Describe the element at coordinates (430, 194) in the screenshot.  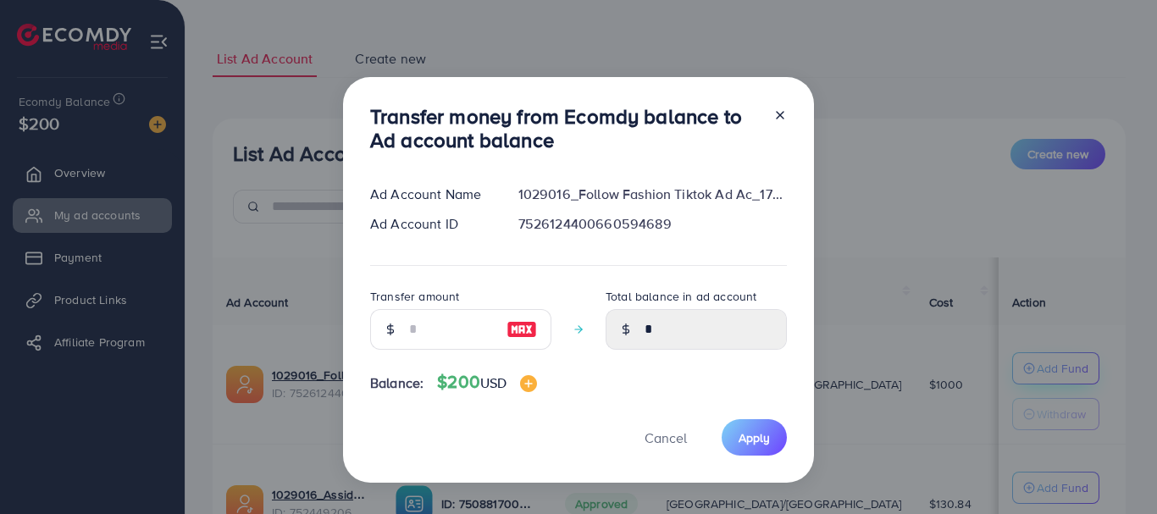
I see `div: Ad Account Name` at that location.